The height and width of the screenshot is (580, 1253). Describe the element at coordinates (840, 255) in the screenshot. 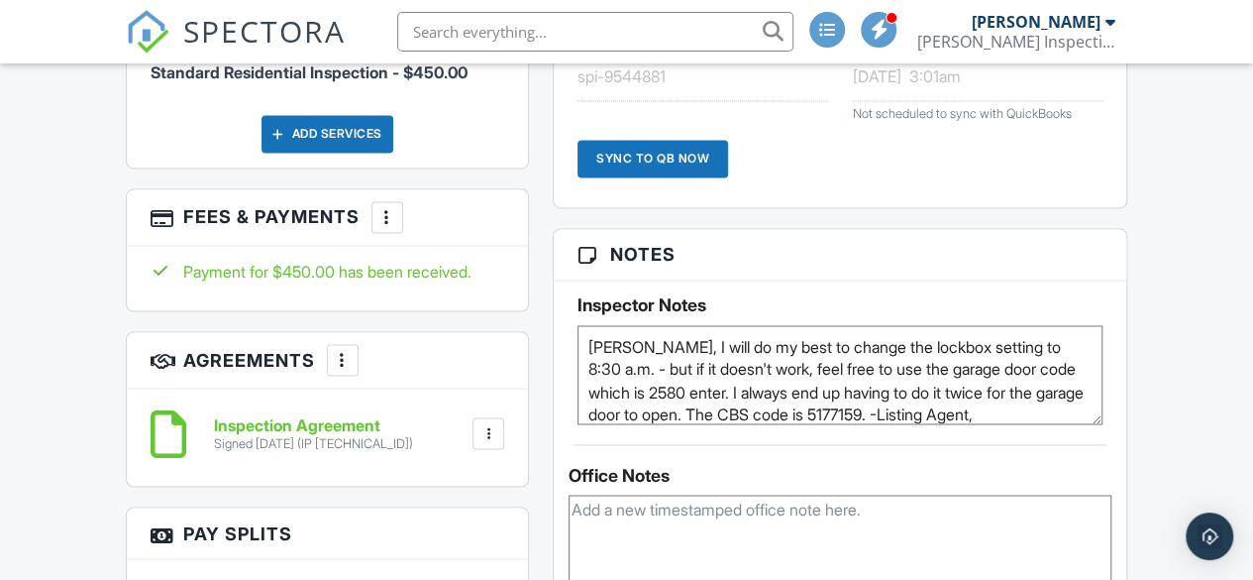

I see `h3: Notes` at that location.